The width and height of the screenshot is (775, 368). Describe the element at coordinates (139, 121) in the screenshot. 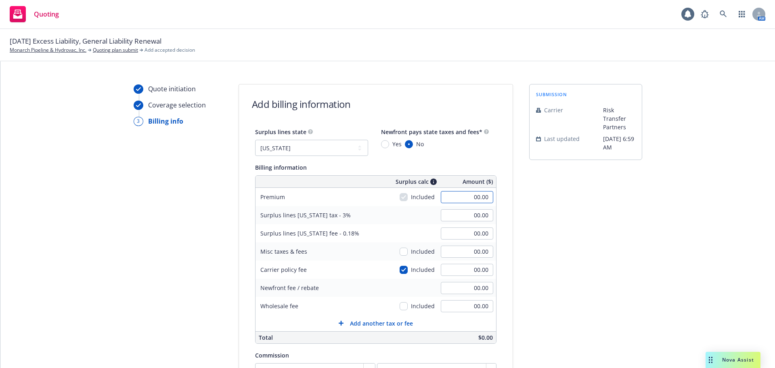

I see `div: 3` at that location.